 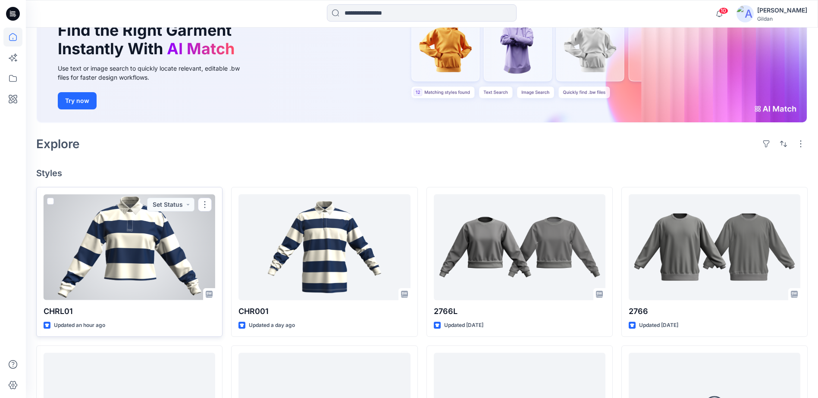 I want to click on h1: Find the Right Garment Instantly With, so click(x=148, y=40).